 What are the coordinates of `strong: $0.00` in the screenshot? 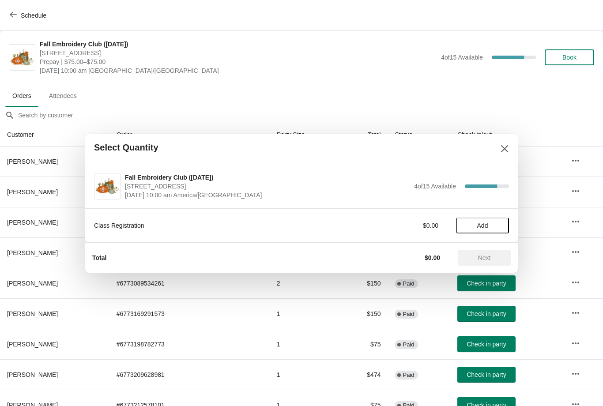 It's located at (432, 258).